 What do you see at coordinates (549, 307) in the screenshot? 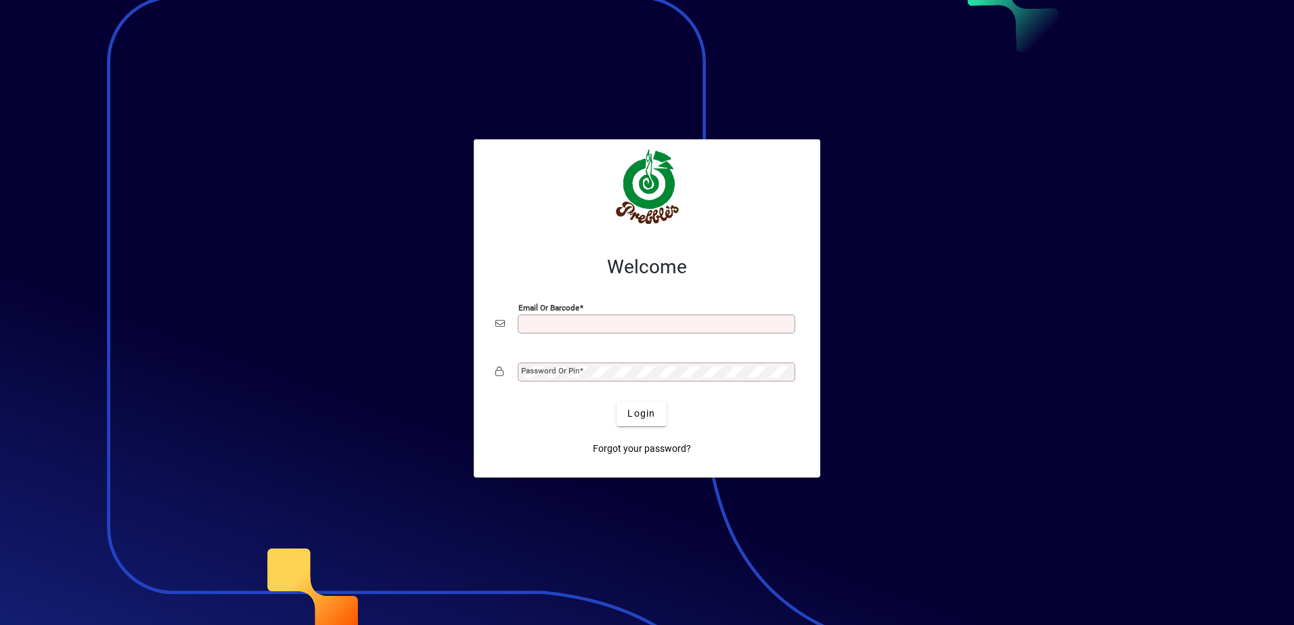
I see `mat-label: Email or Barcode` at bounding box center [549, 307].